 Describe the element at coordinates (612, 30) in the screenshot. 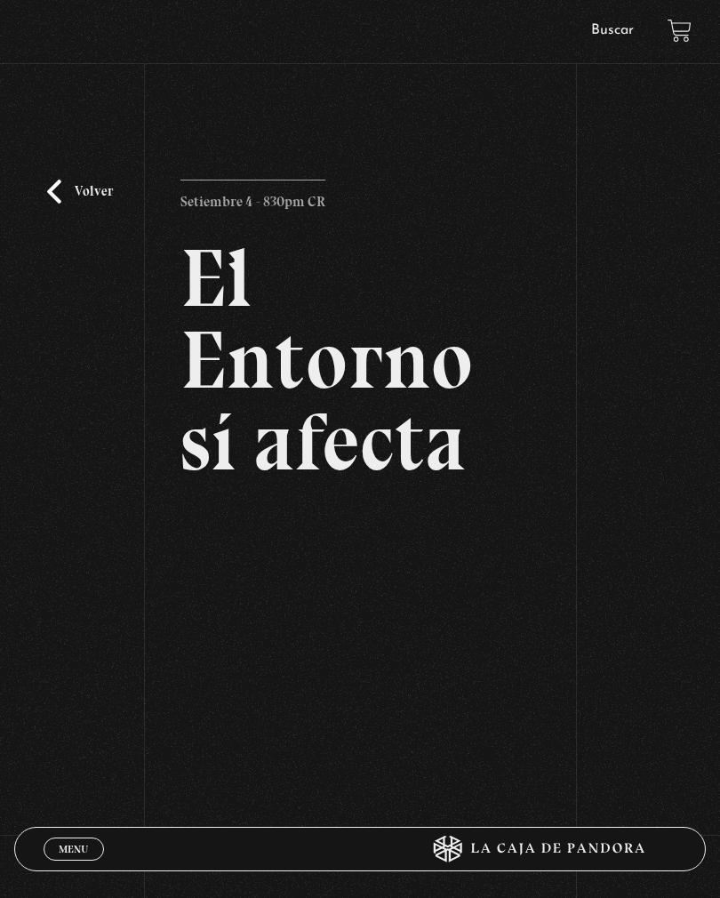

I see `a: Buscar` at that location.